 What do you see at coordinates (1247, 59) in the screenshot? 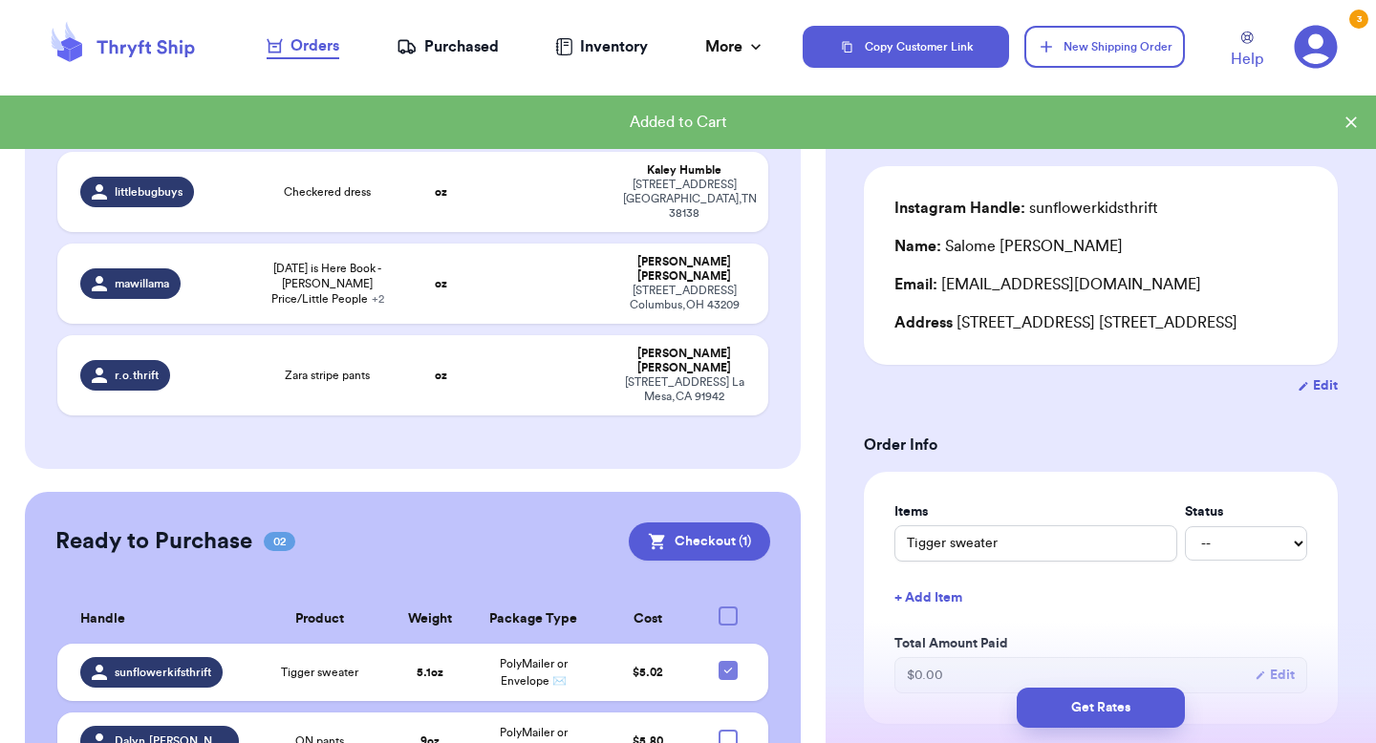
I see `span: Help` at bounding box center [1247, 59].